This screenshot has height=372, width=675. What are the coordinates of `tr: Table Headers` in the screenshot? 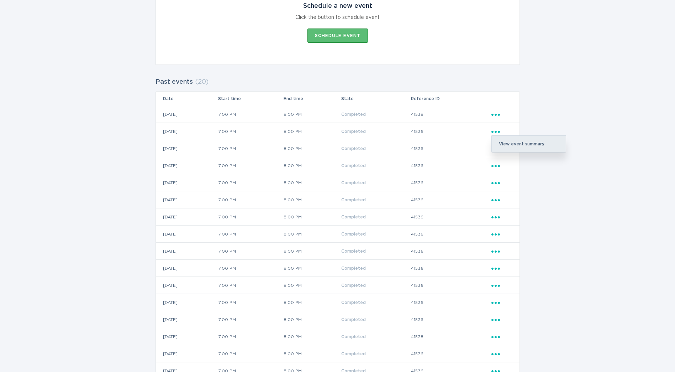 It's located at (338, 99).